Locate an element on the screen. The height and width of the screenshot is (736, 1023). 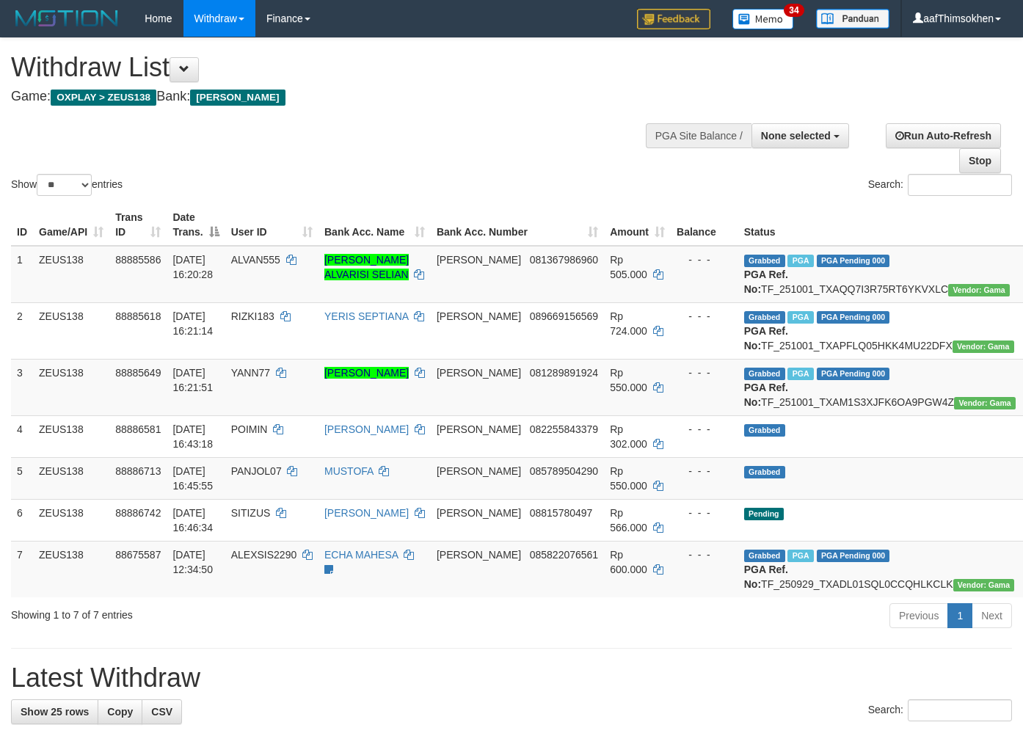
a: Run Auto-Refresh is located at coordinates (943, 136).